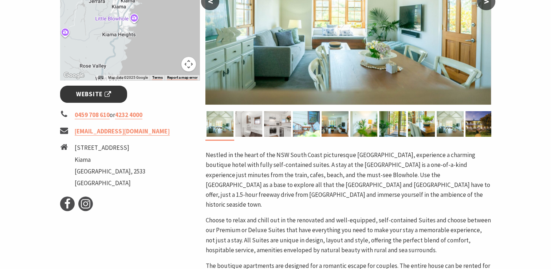 The image size is (551, 269). What do you see at coordinates (348, 235) in the screenshot?
I see `p: Choose to relax and chill out in the renovated and well-equipped, self-contained Suites and choos...` at bounding box center [348, 235].